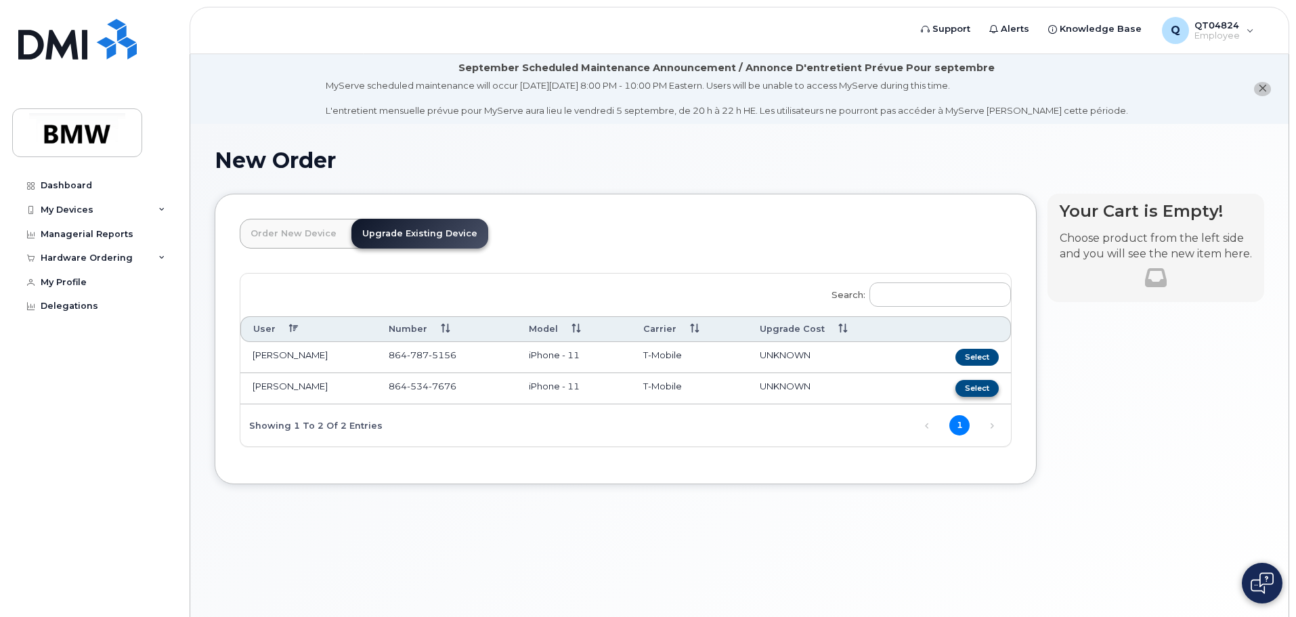 The height and width of the screenshot is (617, 1296). What do you see at coordinates (311, 425) in the screenshot?
I see `div: Showing 1 to 2 of 2 entries` at bounding box center [311, 425].